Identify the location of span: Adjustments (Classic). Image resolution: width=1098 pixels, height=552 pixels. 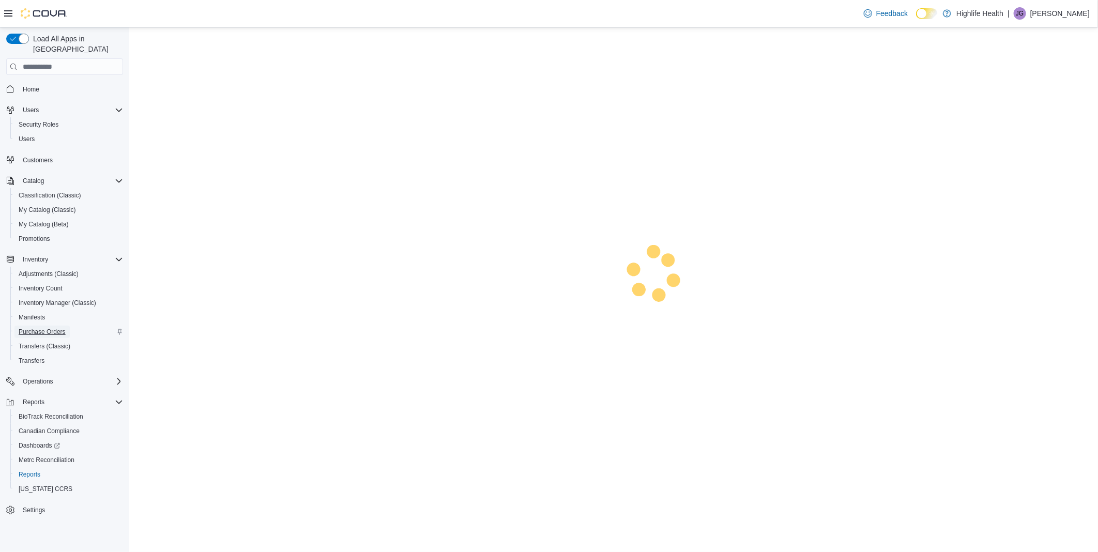
(69, 274).